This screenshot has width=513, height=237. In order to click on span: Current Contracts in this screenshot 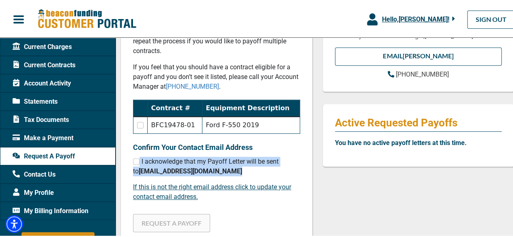, I will do `click(44, 64)`.